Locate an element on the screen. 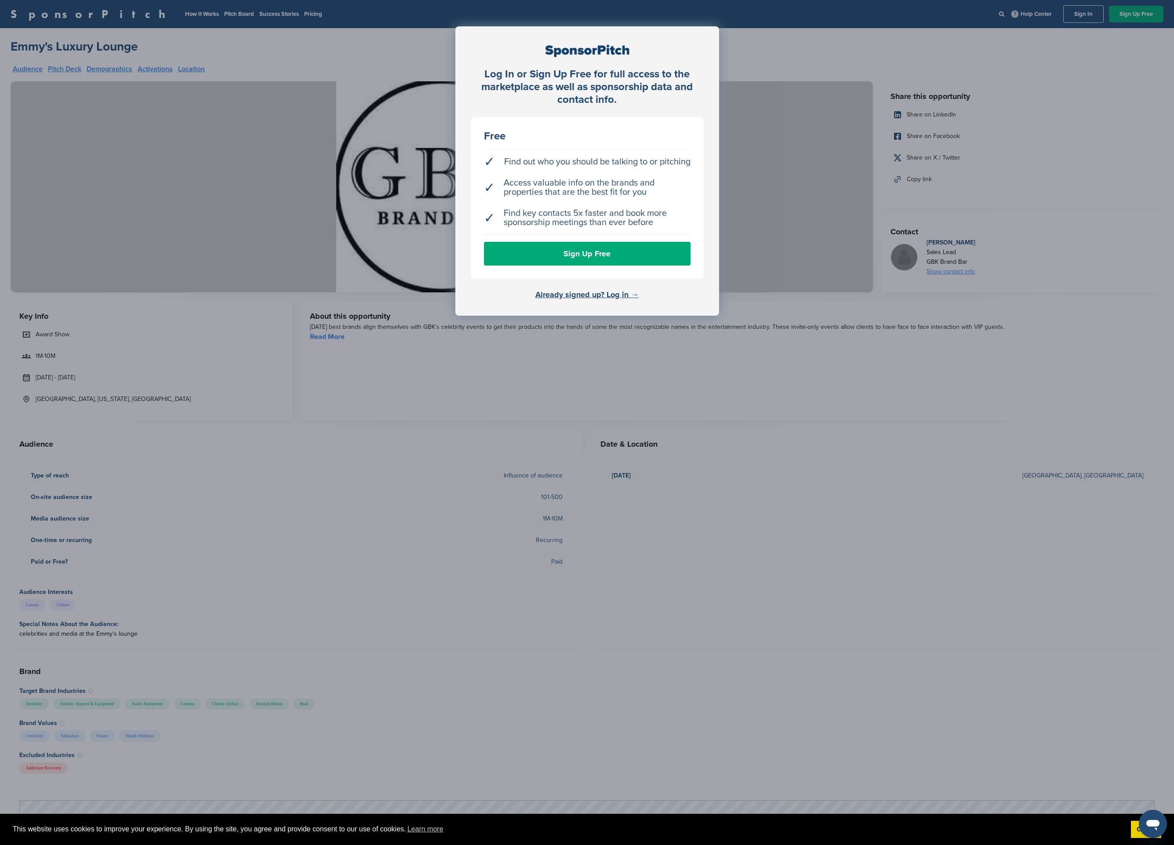 This screenshot has width=1174, height=845. li: Find out who you should be talking to or pitching is located at coordinates (587, 162).